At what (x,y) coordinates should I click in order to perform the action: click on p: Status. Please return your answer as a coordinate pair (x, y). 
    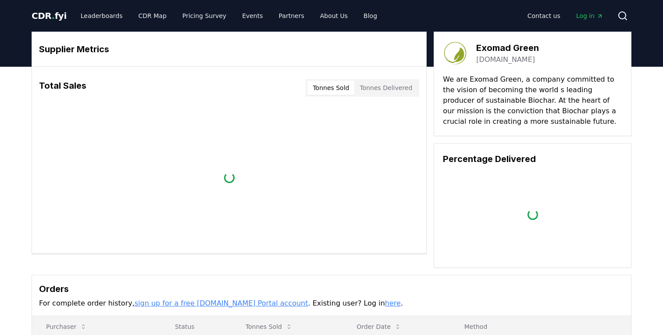
    Looking at the image, I should click on (196, 326).